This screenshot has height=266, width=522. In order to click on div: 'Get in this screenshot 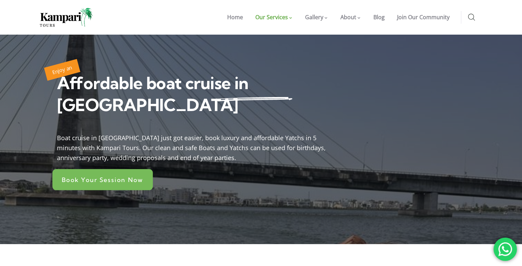, I will do `click(505, 249)`.